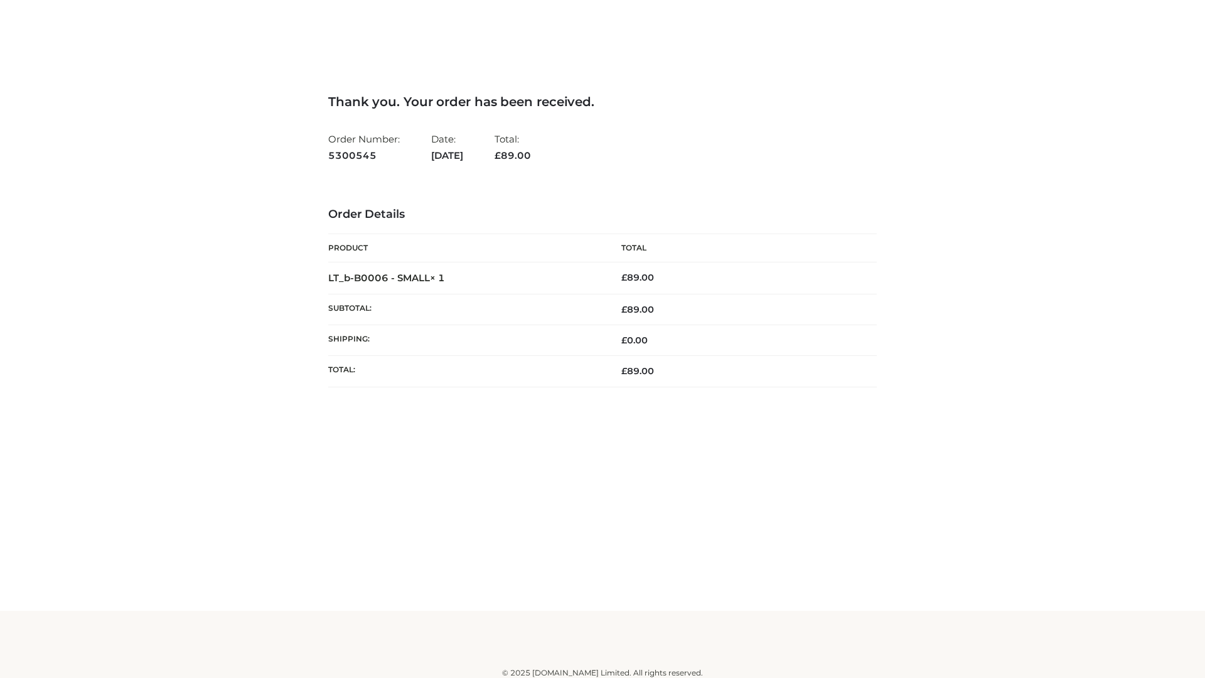  What do you see at coordinates (387, 277) in the screenshot?
I see `strong: LT_b-B0006 - SMALL` at bounding box center [387, 277].